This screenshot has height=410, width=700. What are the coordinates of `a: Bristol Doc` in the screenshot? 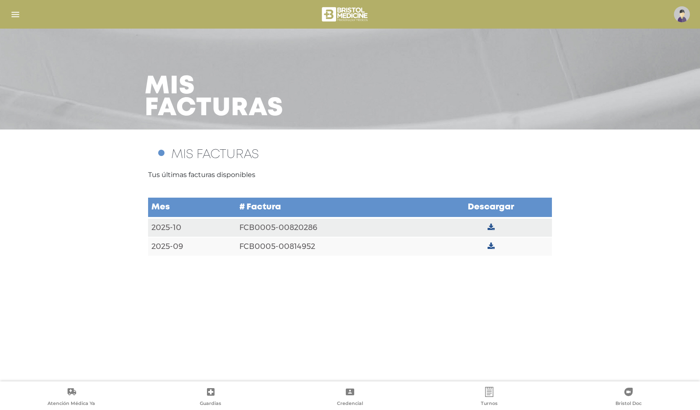 It's located at (629, 398).